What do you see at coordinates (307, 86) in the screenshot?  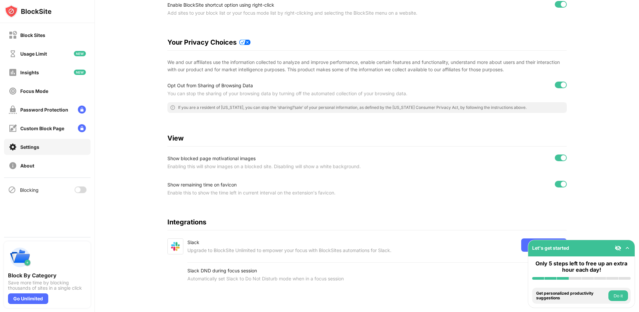 I see `div: Opt Out from Sharing of Browsing Data` at bounding box center [307, 86].